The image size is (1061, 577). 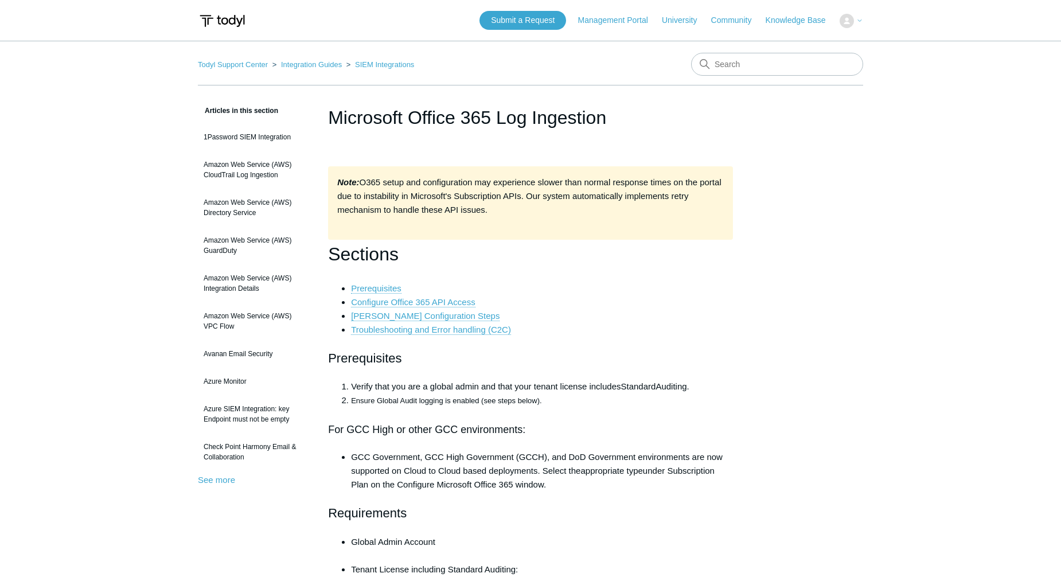 I want to click on h2: Prerequisites, so click(x=531, y=358).